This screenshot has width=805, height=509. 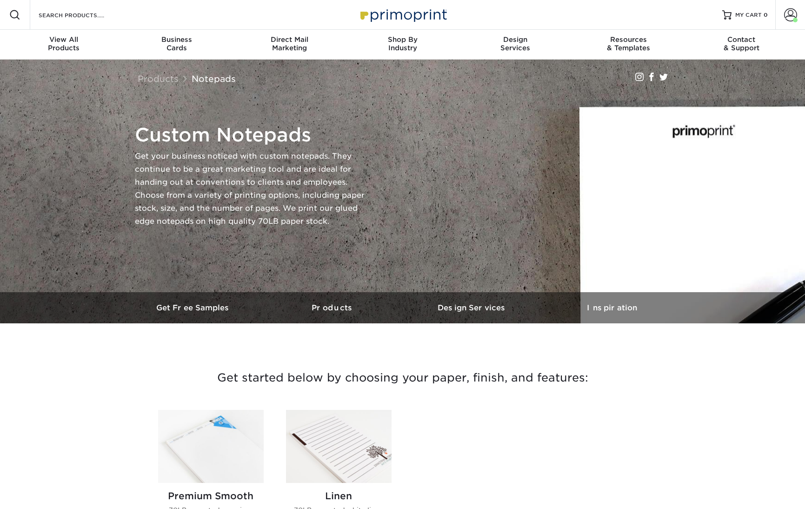 I want to click on a: DesignServices, so click(x=515, y=45).